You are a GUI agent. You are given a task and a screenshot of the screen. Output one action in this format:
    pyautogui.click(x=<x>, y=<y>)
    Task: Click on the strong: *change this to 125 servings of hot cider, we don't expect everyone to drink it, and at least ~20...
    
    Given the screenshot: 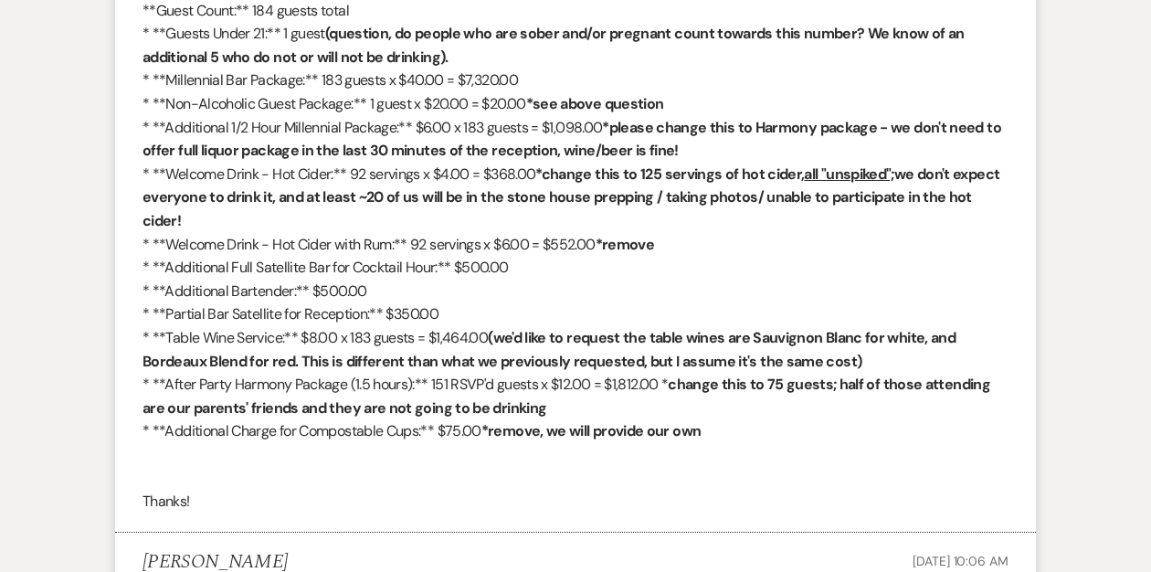 What is the action you would take?
    pyautogui.click(x=571, y=197)
    